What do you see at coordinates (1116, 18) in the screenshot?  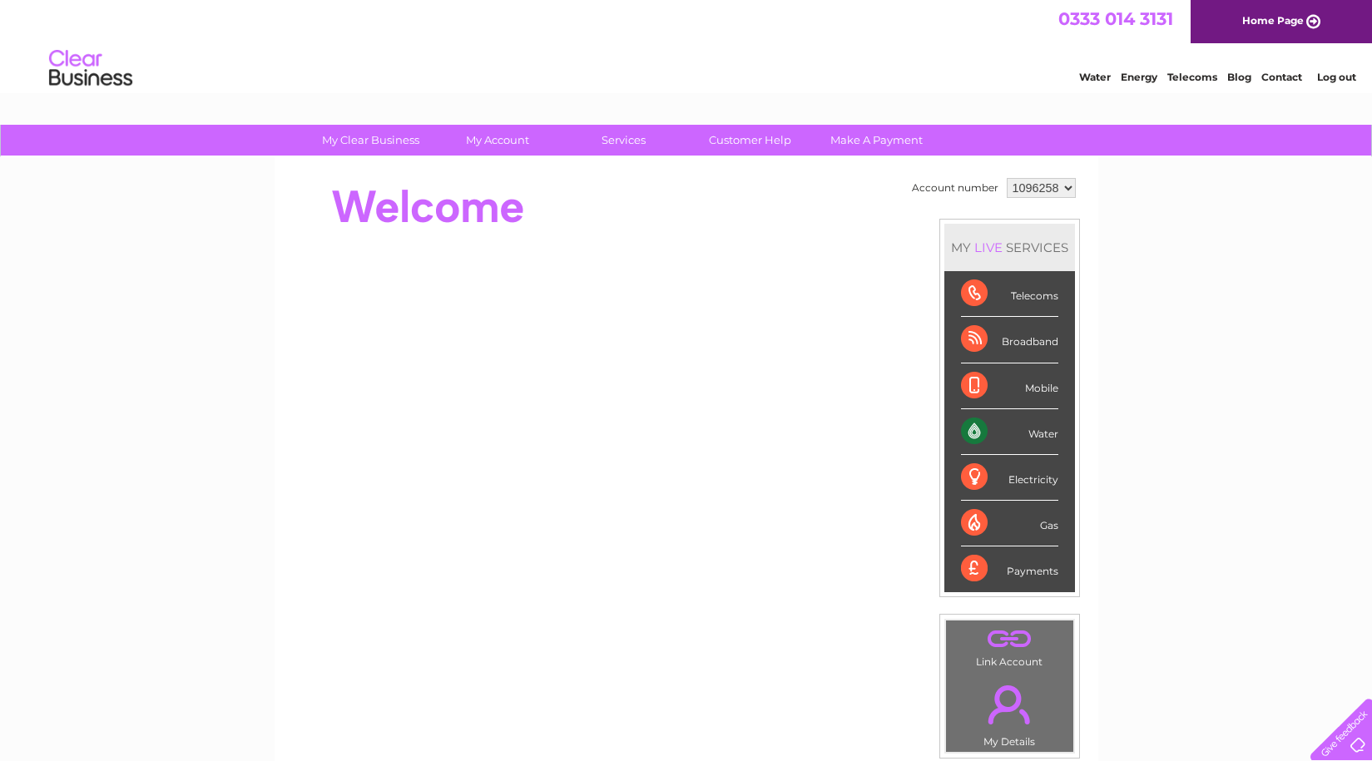 I see `span: 0333 014 3131` at bounding box center [1116, 18].